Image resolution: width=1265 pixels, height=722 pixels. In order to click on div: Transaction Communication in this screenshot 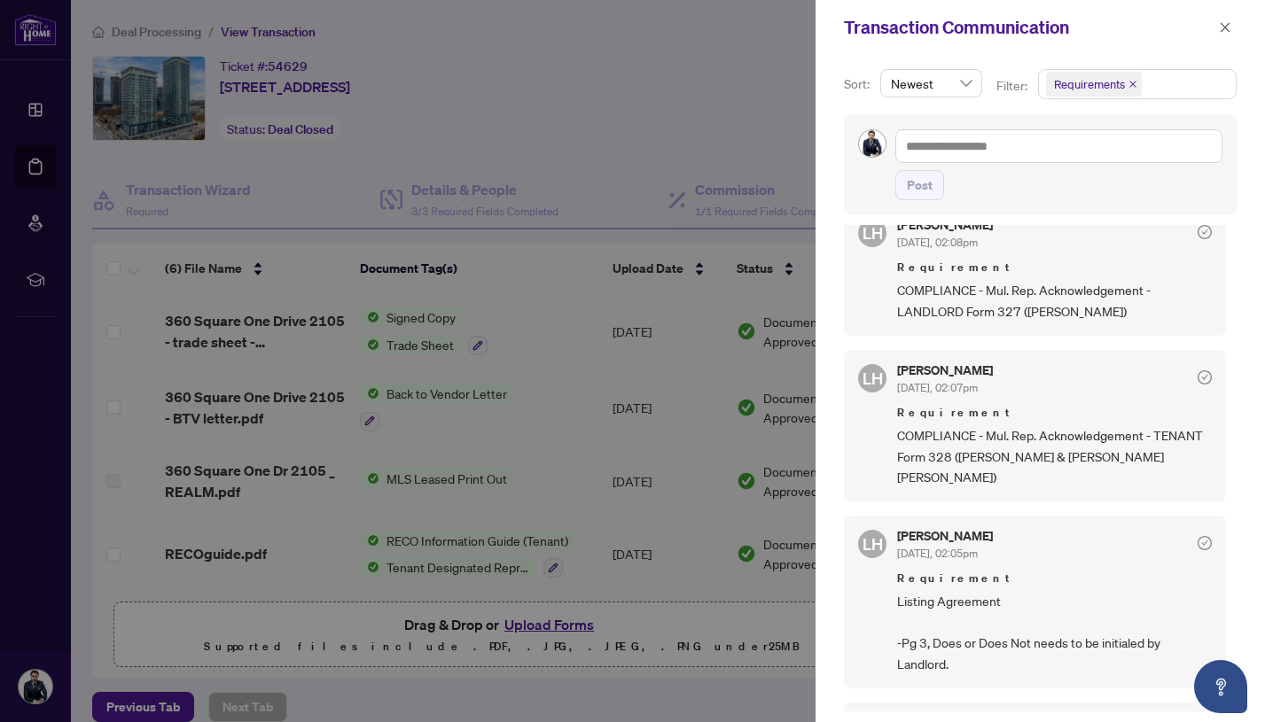, I will do `click(1028, 27)`.